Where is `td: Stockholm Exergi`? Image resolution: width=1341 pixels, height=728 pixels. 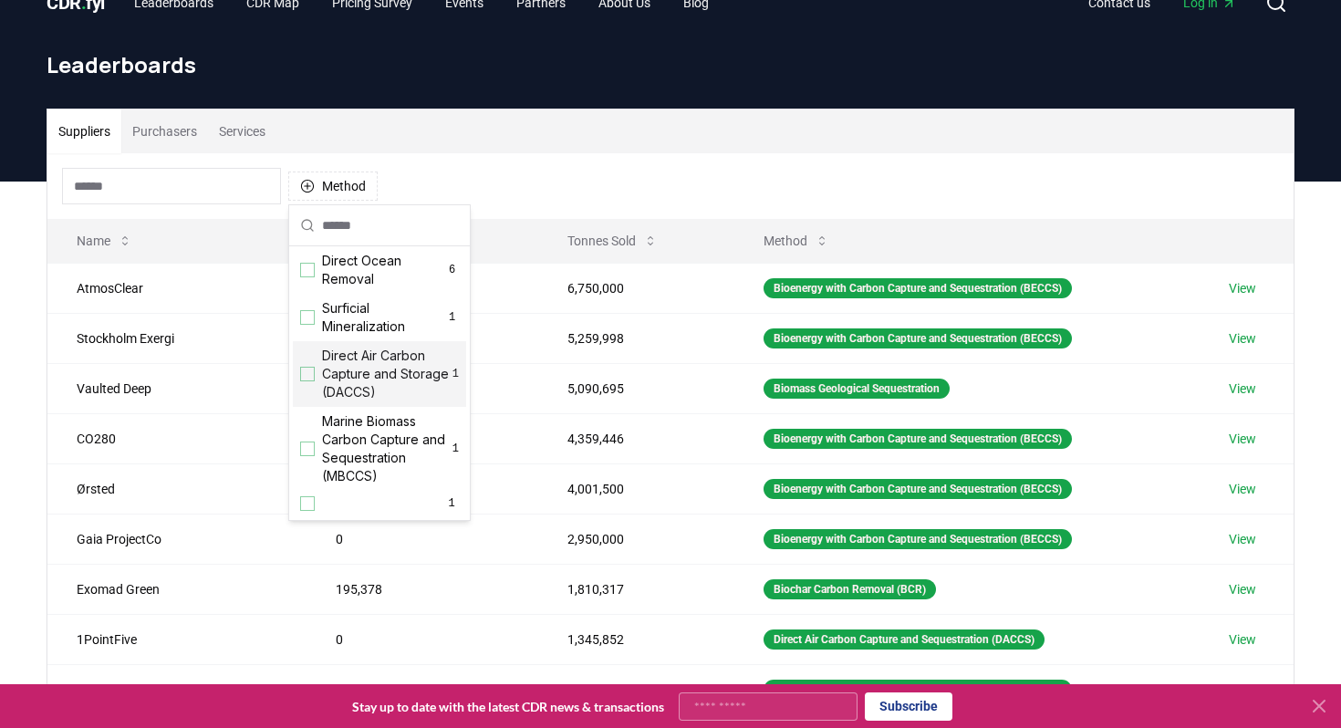
td: Stockholm Exergi is located at coordinates (177, 337).